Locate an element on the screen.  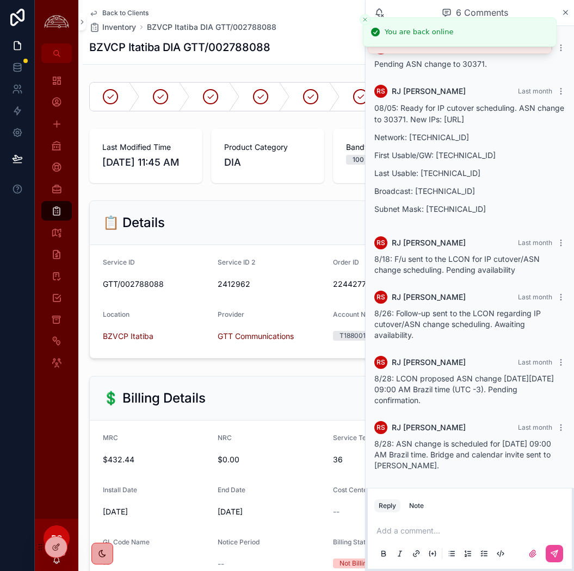
span: Install Date is located at coordinates (120, 490).